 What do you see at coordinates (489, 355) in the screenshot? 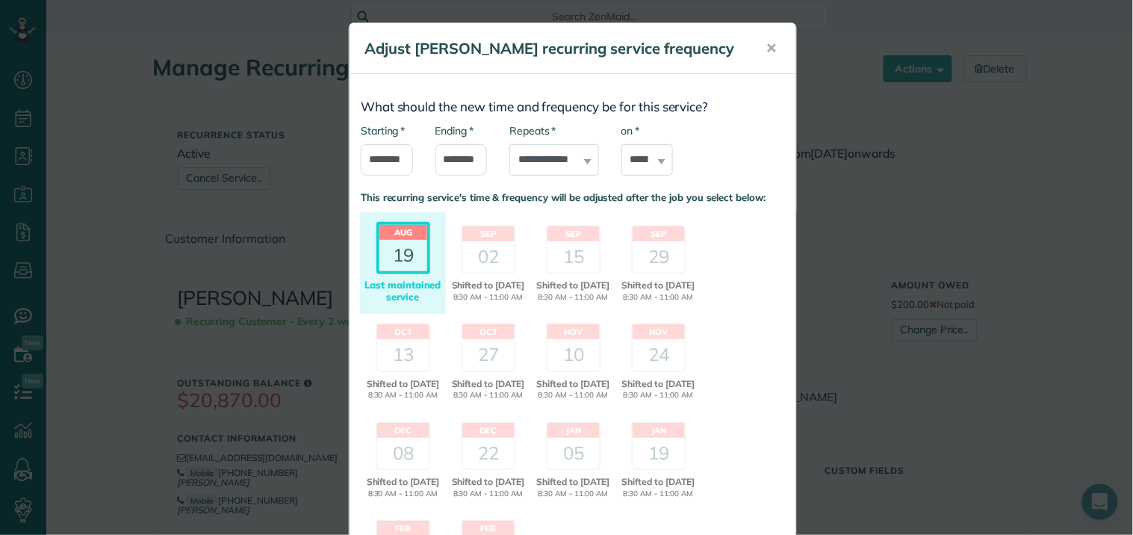
I see `div: 27` at bounding box center [489, 355].